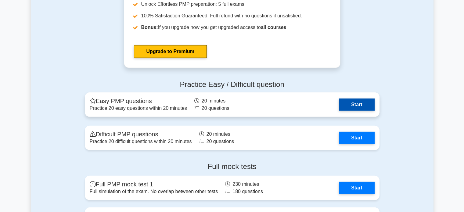  I want to click on h4: Practice Easy / Difficult question, so click(232, 85).